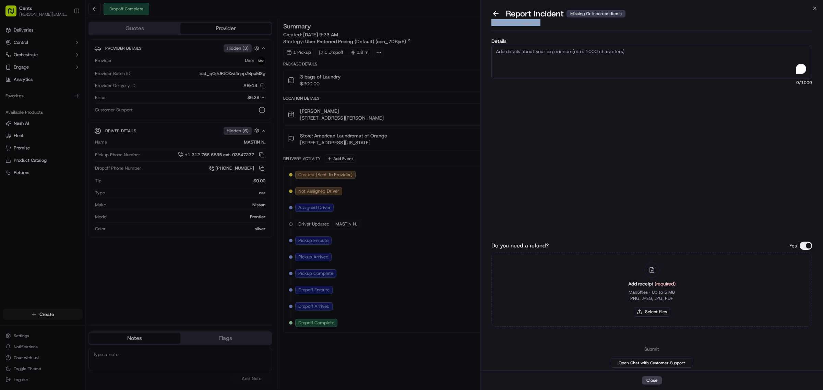 The height and width of the screenshot is (390, 823). I want to click on p: Yes, so click(793, 246).